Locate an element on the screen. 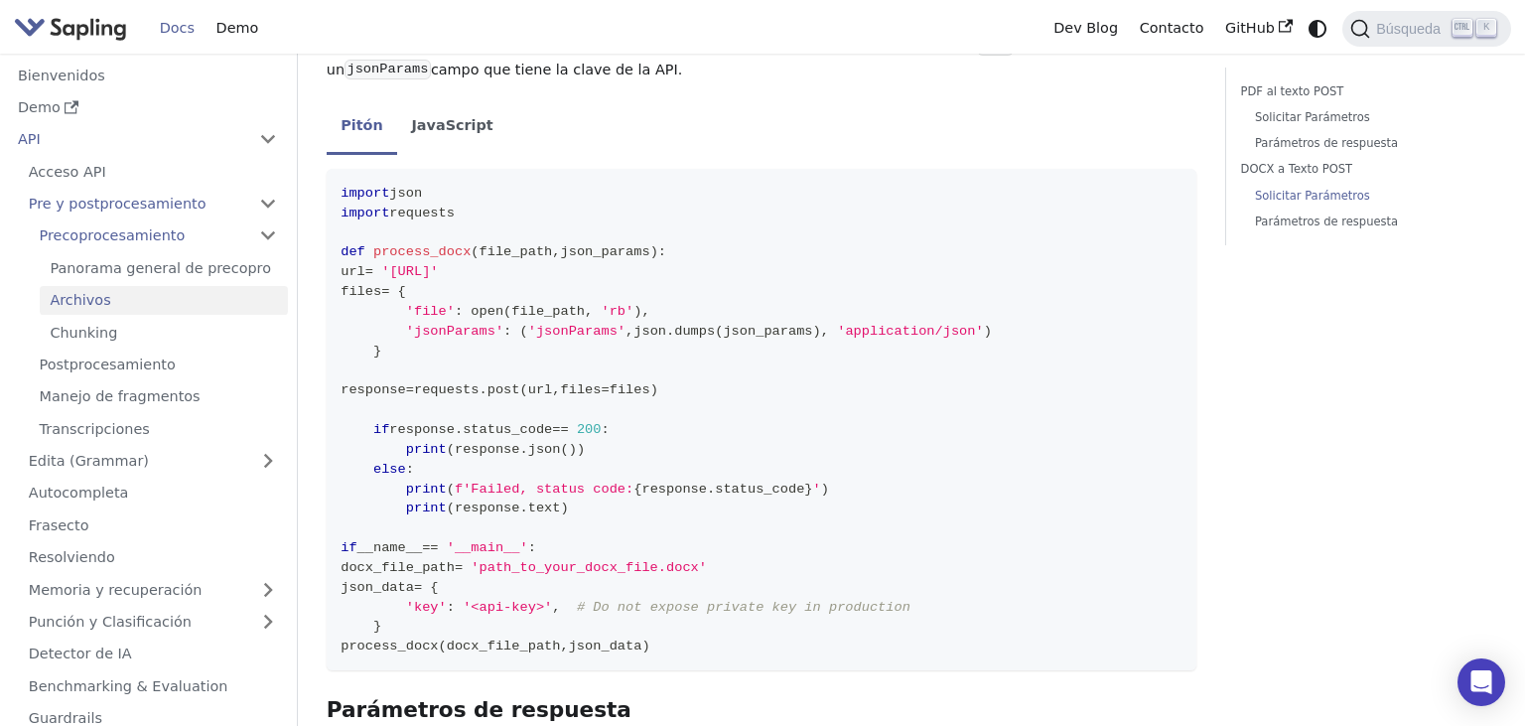 The width and height of the screenshot is (1525, 726). a: Bienvenidos is located at coordinates (147, 74).